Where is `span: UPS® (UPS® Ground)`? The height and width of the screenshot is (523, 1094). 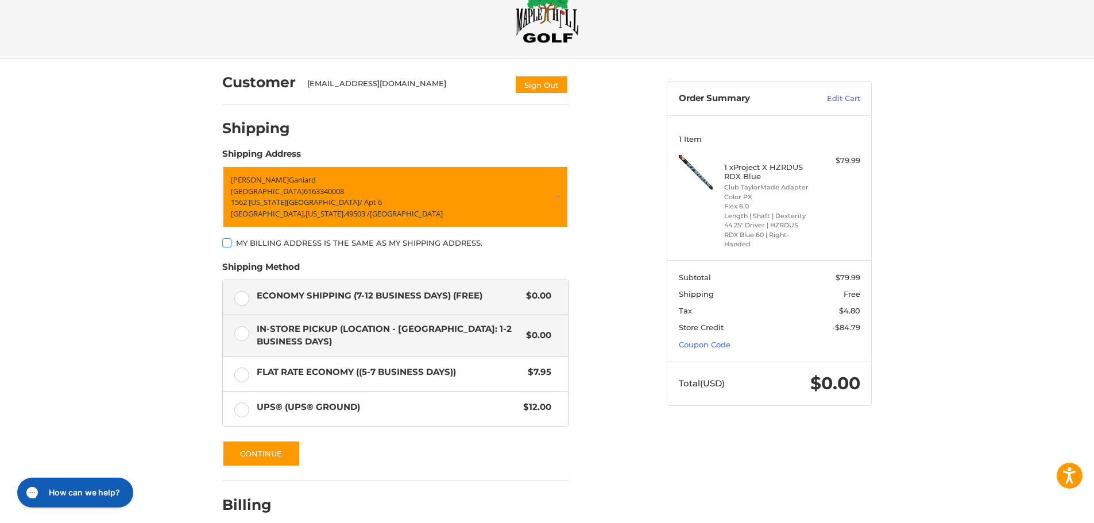 span: UPS® (UPS® Ground) is located at coordinates (387, 407).